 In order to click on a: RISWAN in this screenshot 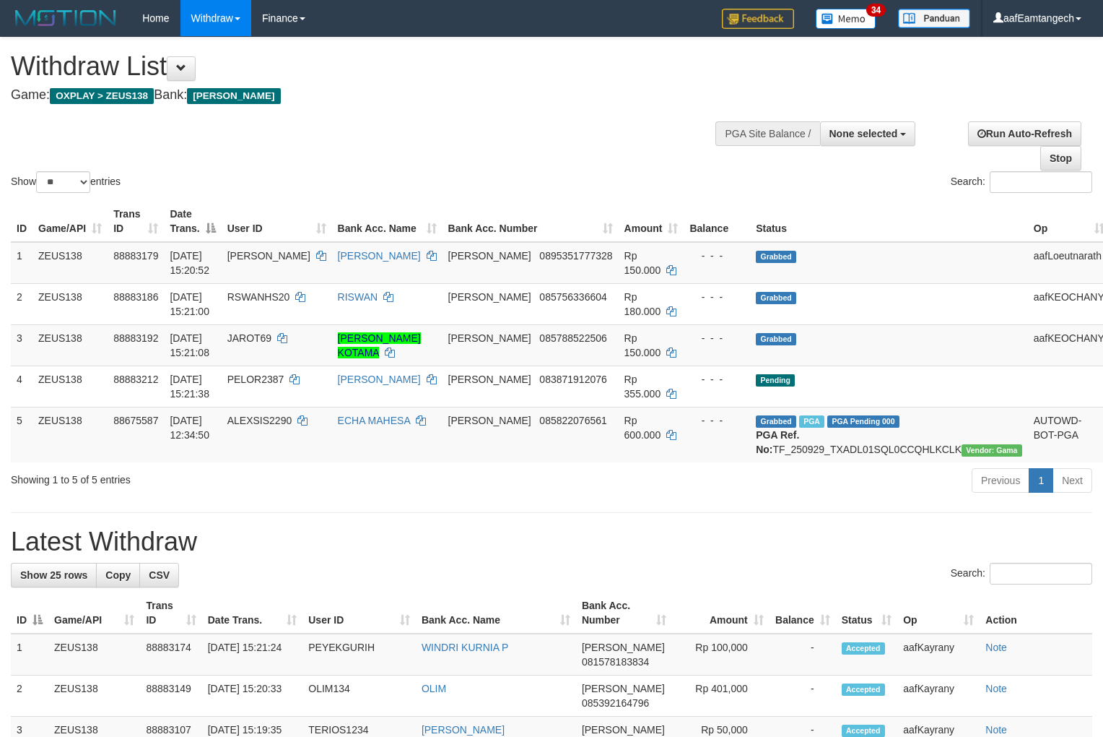, I will do `click(357, 297)`.